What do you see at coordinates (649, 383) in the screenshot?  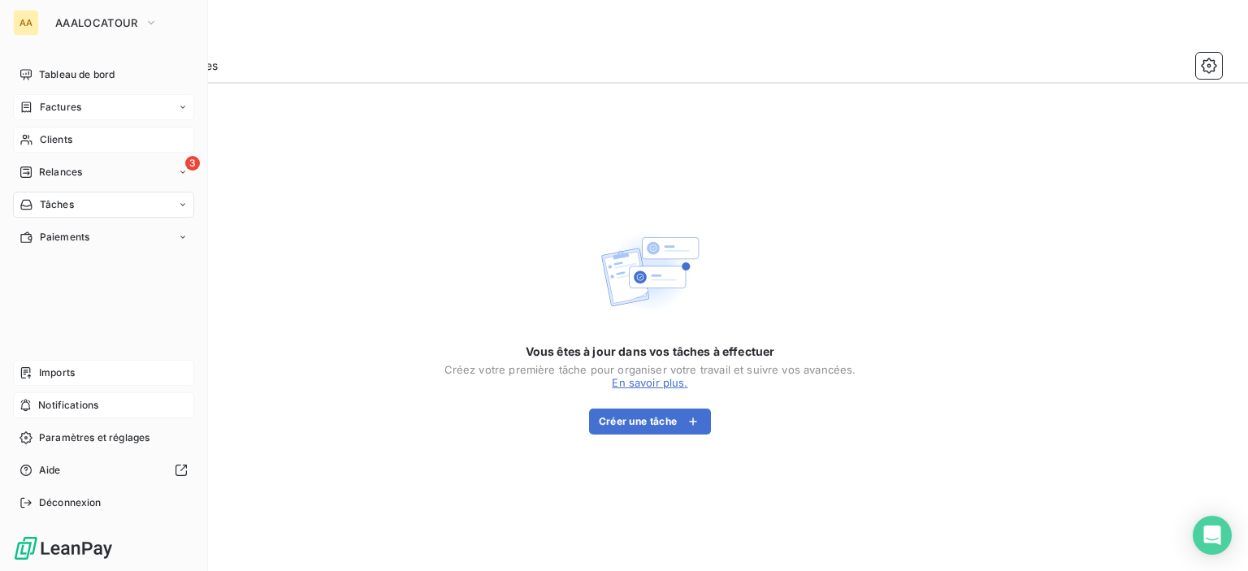 I see `a: En savoir plus.` at bounding box center [649, 383].